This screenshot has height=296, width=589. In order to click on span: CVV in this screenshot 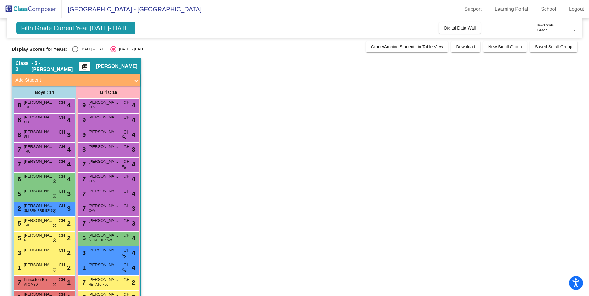, I will do `click(92, 211)`.